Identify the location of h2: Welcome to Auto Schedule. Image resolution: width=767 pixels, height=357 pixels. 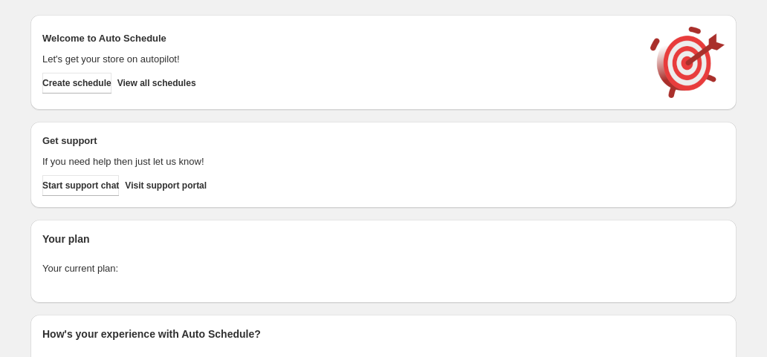
(339, 39).